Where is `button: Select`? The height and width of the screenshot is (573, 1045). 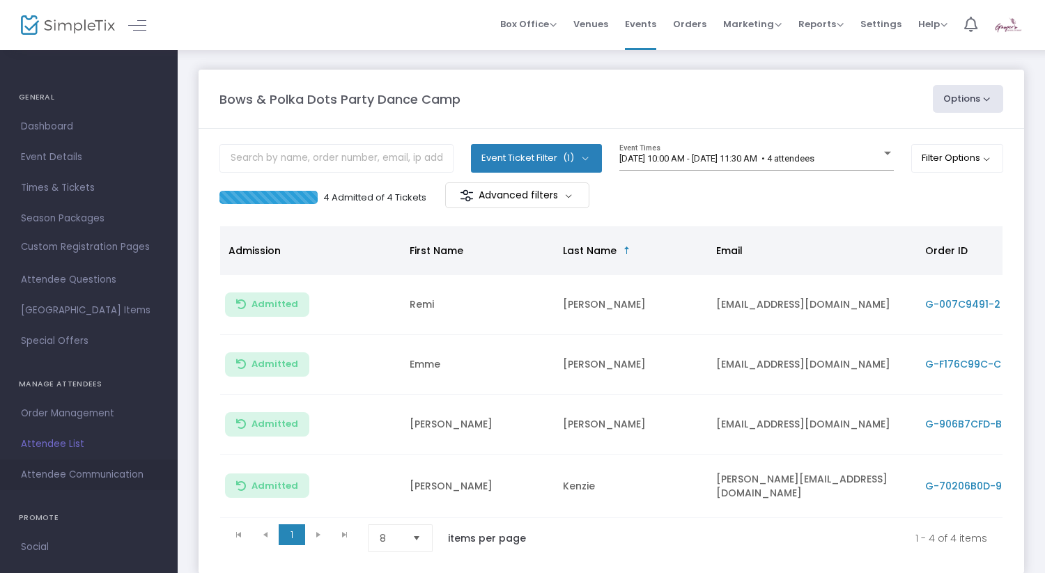 button: Select is located at coordinates (416, 538).